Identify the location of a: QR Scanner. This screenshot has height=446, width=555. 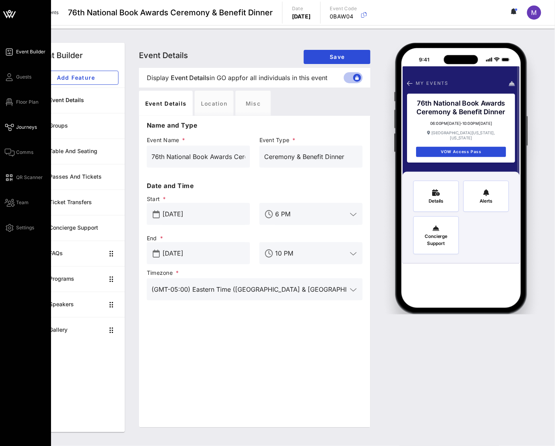
(24, 177).